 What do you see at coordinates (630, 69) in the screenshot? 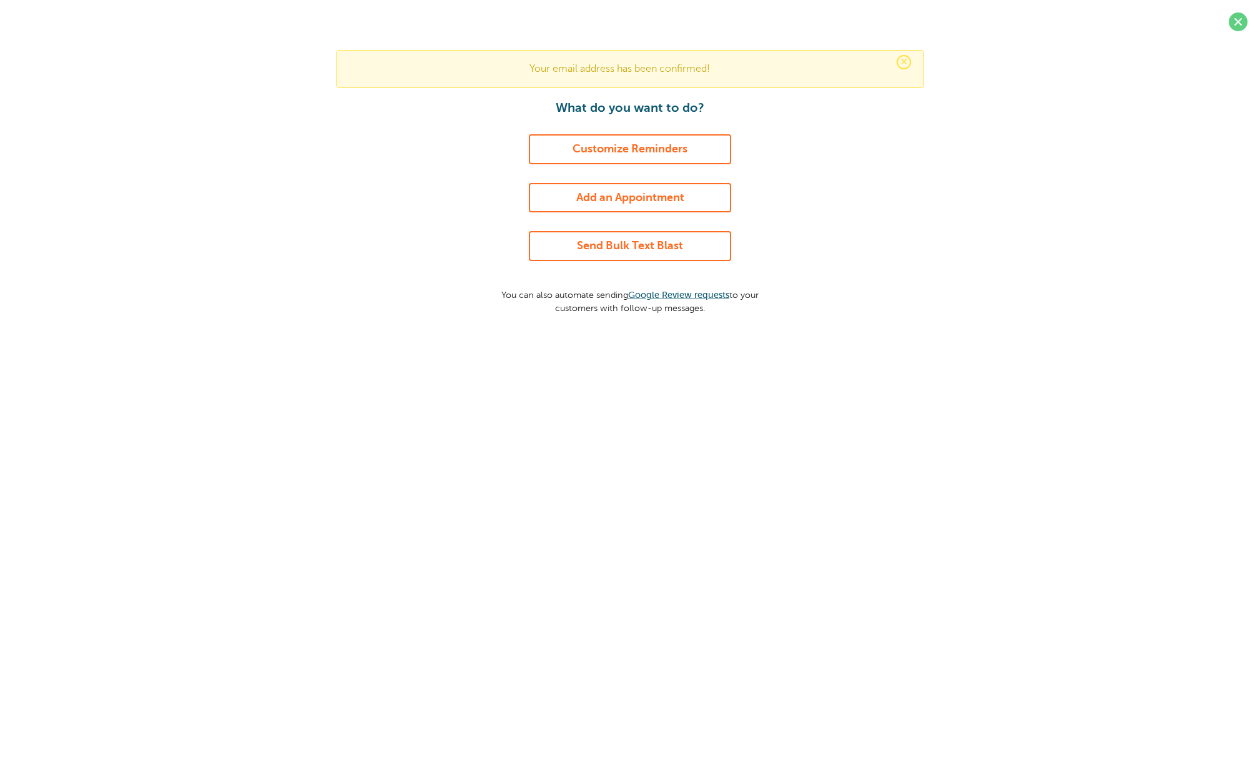
I see `p: Your email address has been confirmed!` at bounding box center [630, 69].